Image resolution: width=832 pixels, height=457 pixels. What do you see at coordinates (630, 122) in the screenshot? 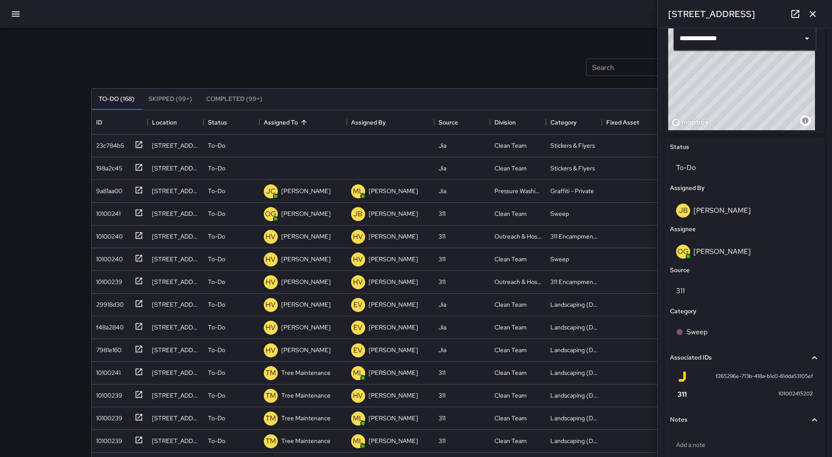
I see `div: Fixed Asset` at bounding box center [630, 122].